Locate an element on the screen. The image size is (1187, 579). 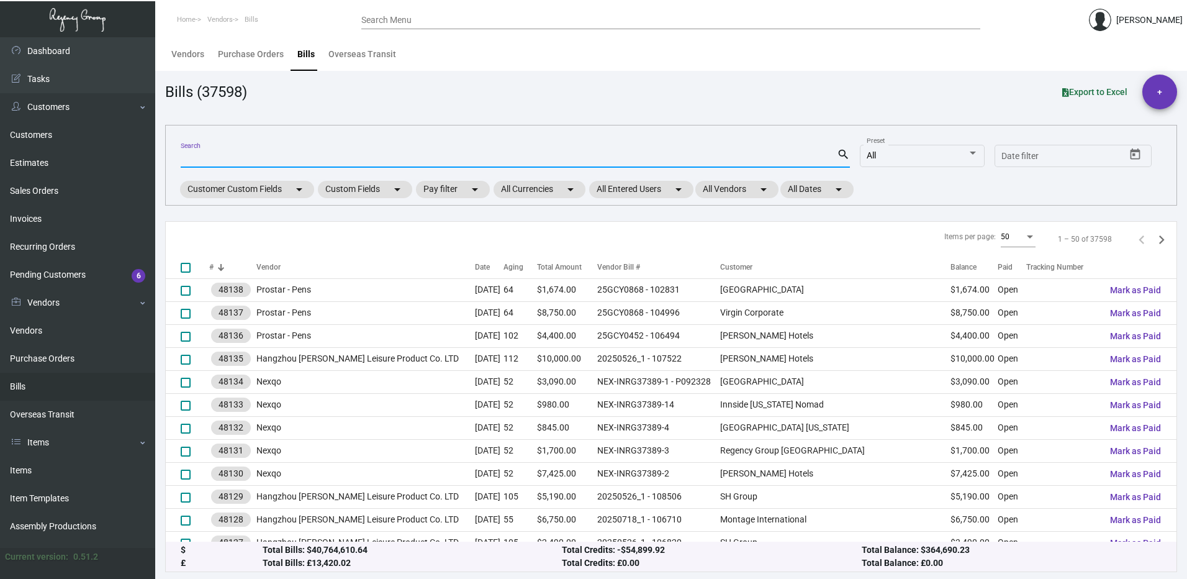
span: Vendors is located at coordinates (220, 19).